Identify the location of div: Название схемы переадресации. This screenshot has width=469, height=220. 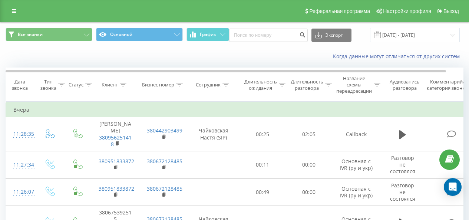
(354, 85).